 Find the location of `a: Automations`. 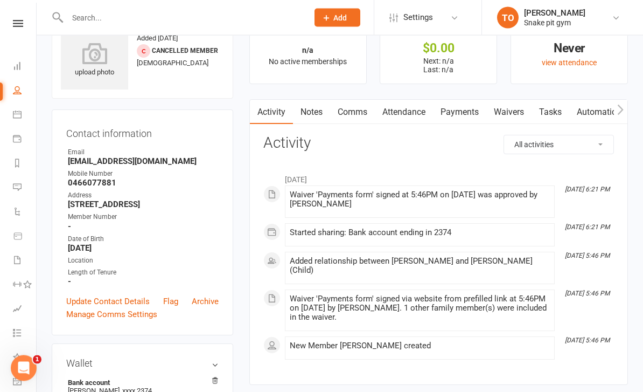

a: Automations is located at coordinates (601, 113).